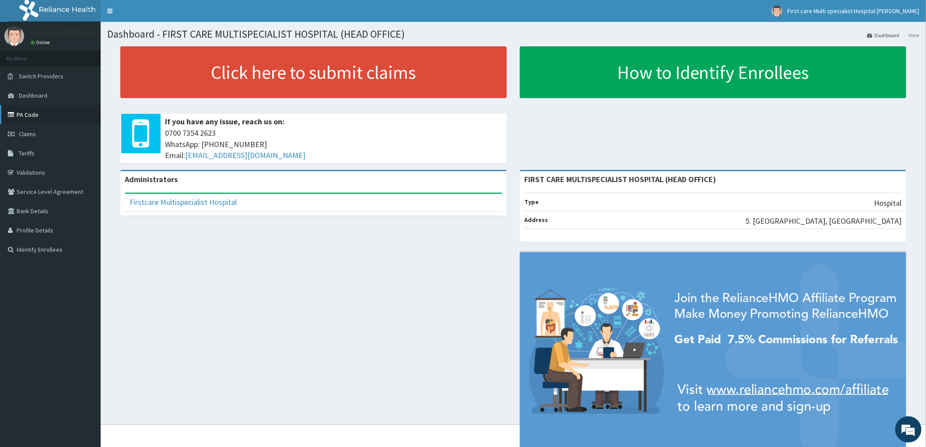 The width and height of the screenshot is (926, 447). What do you see at coordinates (41, 76) in the screenshot?
I see `span: Switch Providers` at bounding box center [41, 76].